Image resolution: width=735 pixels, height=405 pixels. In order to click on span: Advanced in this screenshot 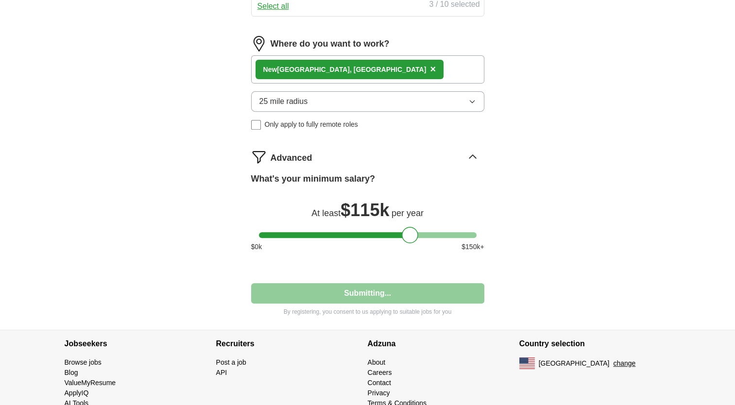, I will do `click(291, 158)`.